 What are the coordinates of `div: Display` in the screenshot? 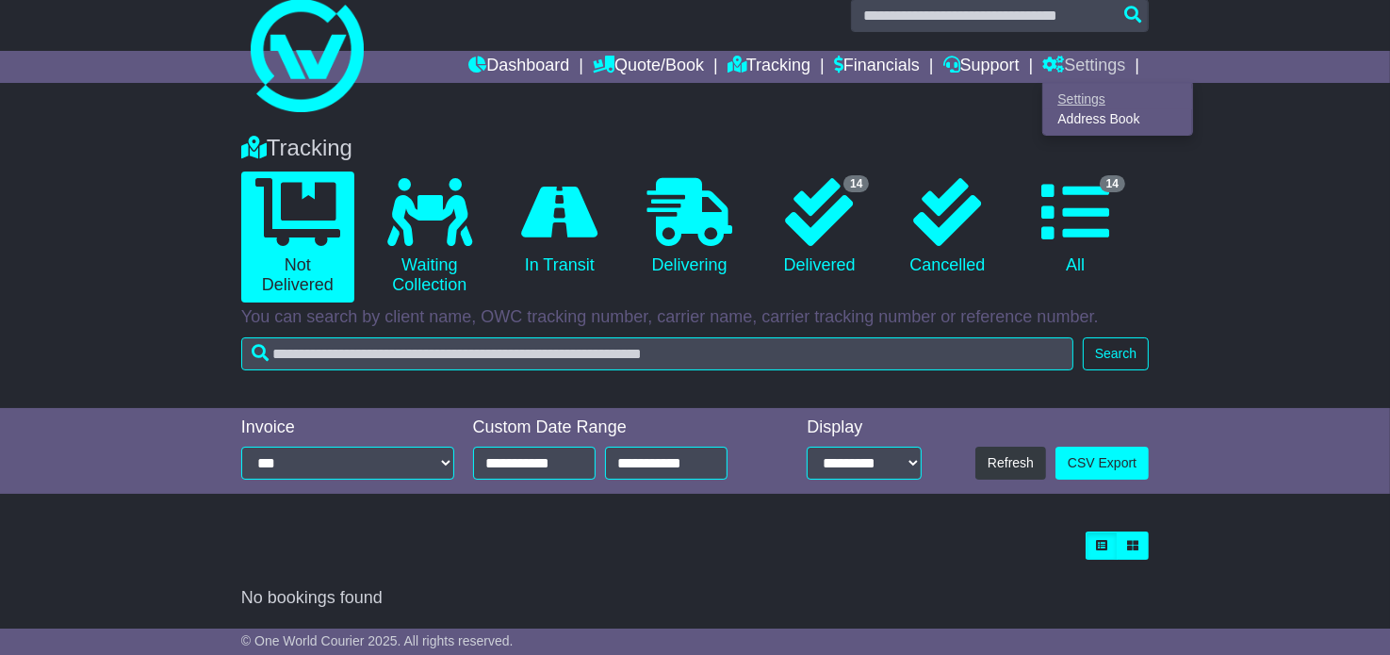 It's located at (864, 428).